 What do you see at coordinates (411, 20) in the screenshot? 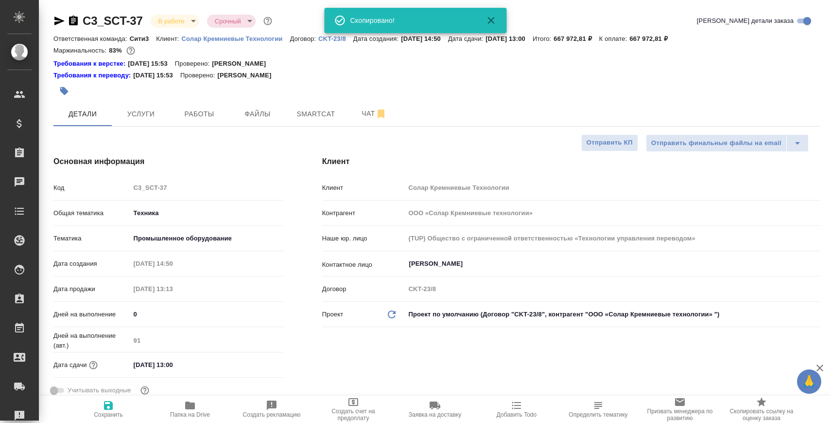
I see `div: Скопировано!` at bounding box center [411, 20].